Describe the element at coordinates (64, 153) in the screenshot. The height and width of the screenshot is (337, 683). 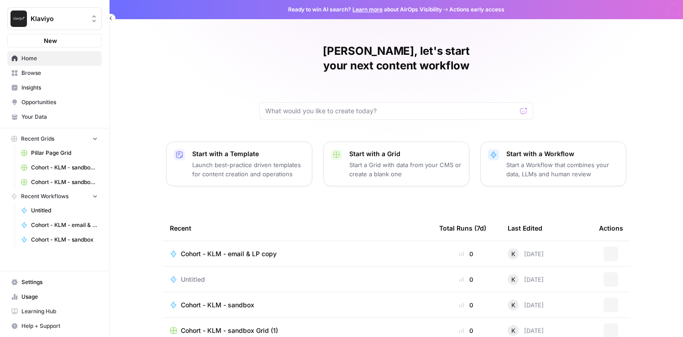
I see `span: Pillar Page Grid` at that location.